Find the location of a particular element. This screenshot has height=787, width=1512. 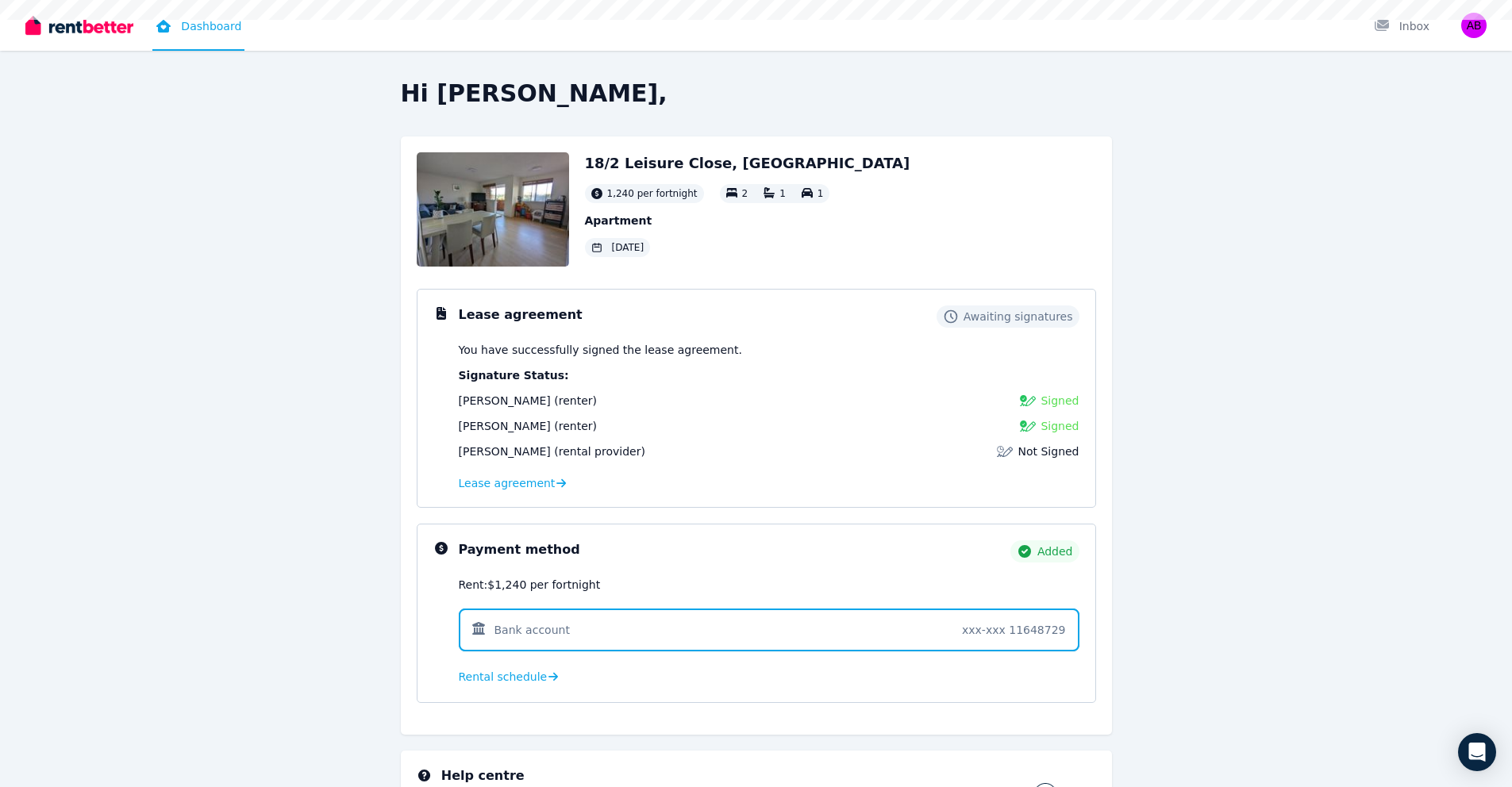

img: Amrithnath Sreedevi Babu is located at coordinates (1474, 25).